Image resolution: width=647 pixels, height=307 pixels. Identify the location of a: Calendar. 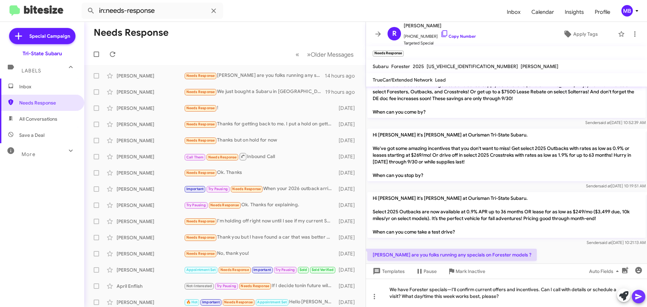
(543, 12).